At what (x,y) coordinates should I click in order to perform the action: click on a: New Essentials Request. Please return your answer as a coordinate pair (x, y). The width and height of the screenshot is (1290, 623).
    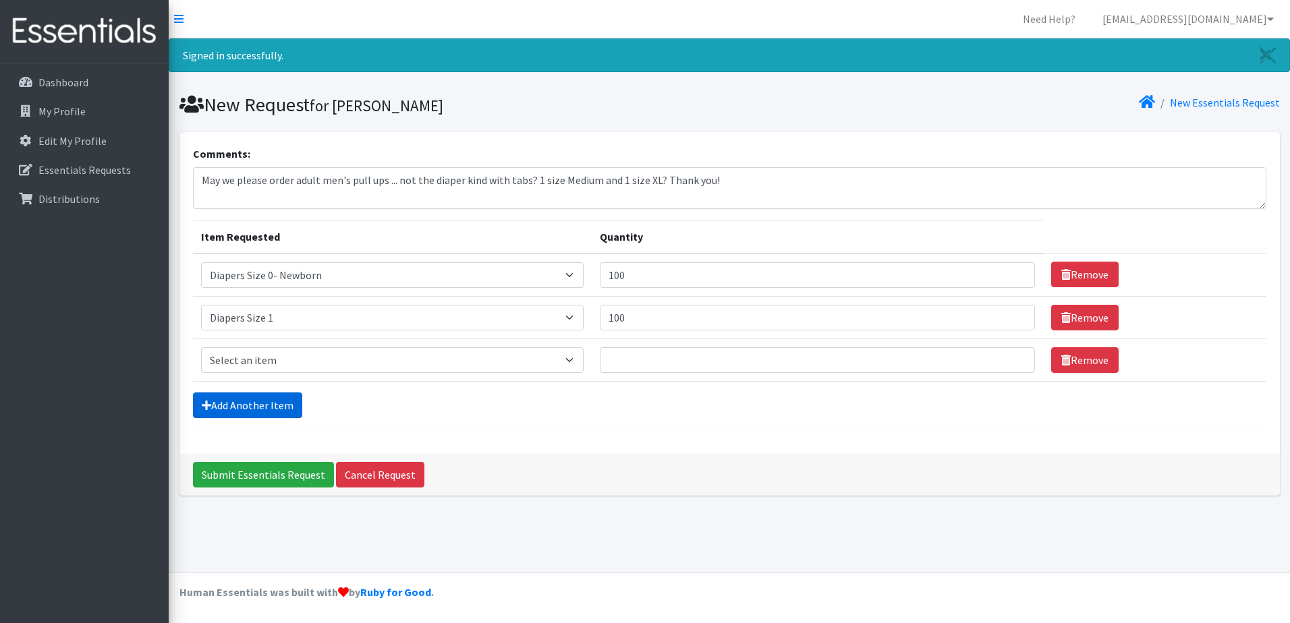
    Looking at the image, I should click on (1224, 103).